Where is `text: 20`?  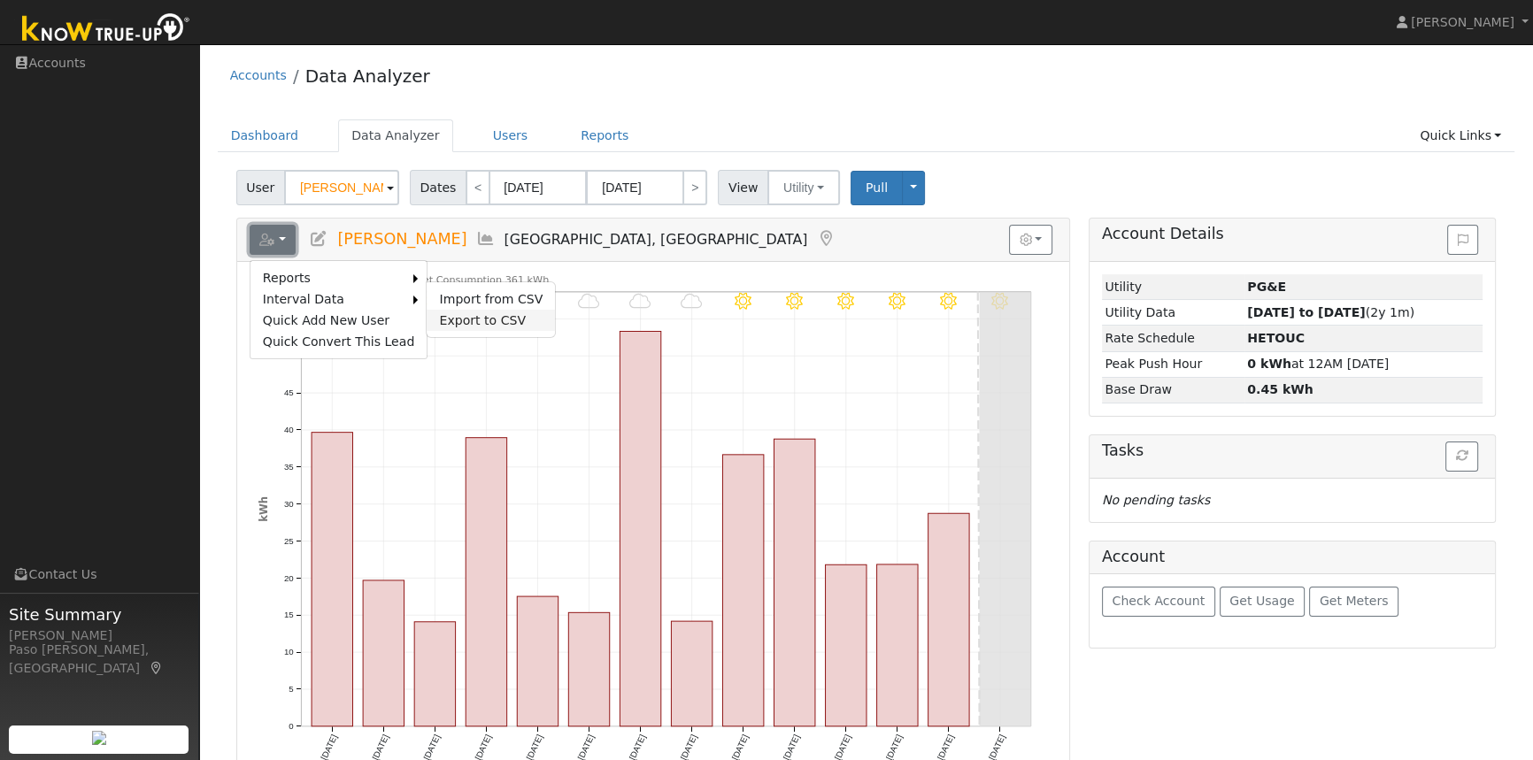 text: 20 is located at coordinates (289, 578).